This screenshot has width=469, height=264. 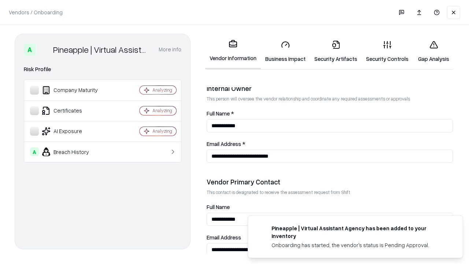 What do you see at coordinates (103, 69) in the screenshot?
I see `div: Risk Profile` at bounding box center [103, 69].